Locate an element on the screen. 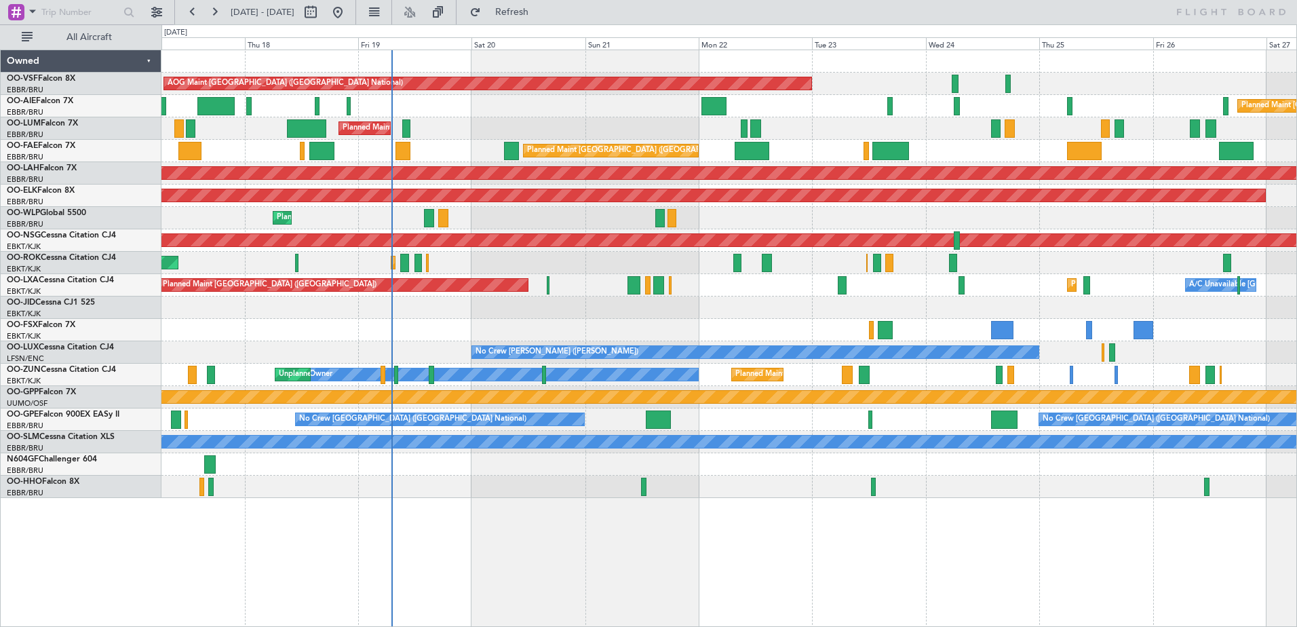  a: OO-LUMFalcon 7X is located at coordinates (42, 123).